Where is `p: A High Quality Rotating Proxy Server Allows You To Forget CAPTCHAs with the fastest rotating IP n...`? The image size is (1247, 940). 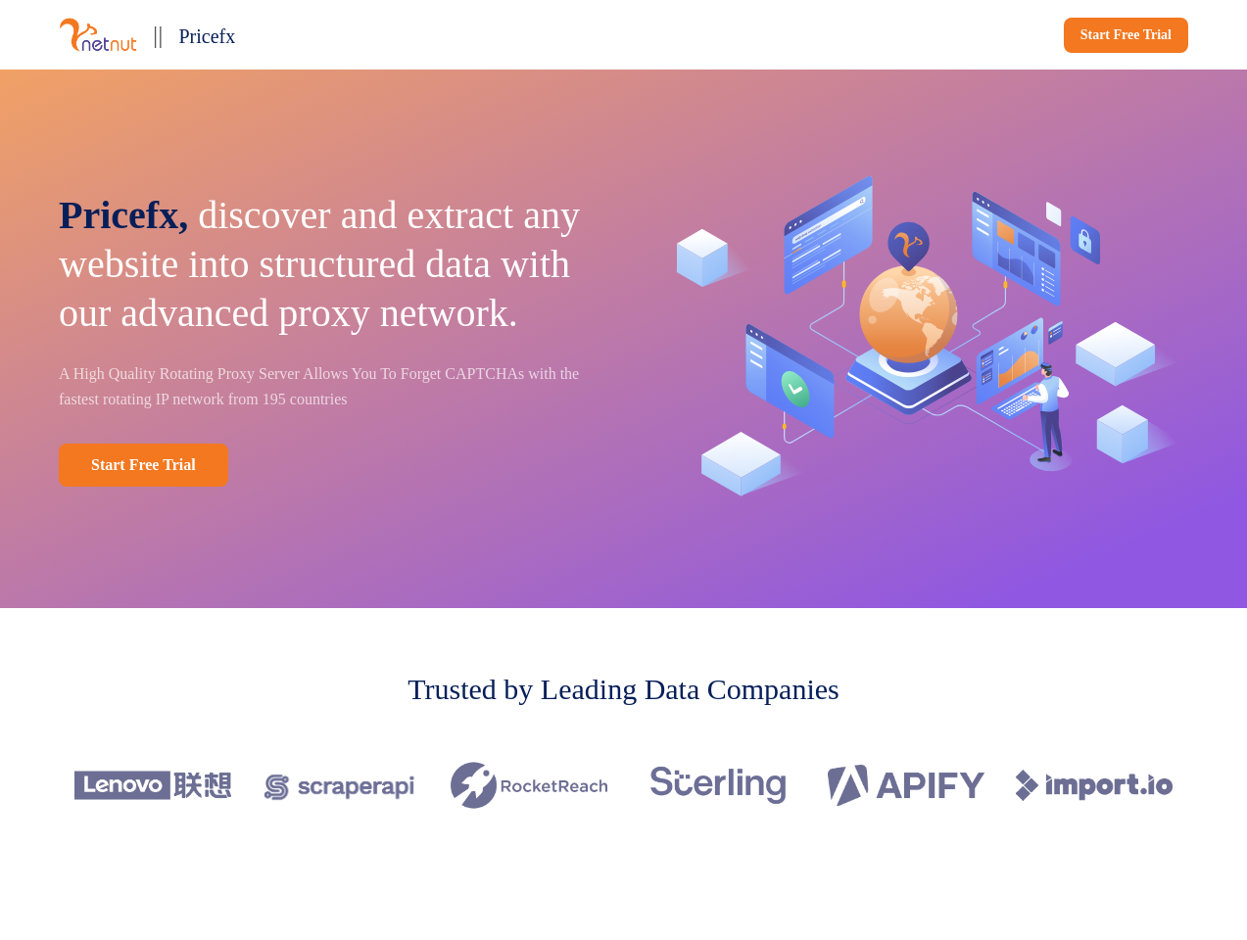
p: A High Quality Rotating Proxy Server Allows You To Forget CAPTCHAs with the fastest rotating IP n... is located at coordinates (327, 387).